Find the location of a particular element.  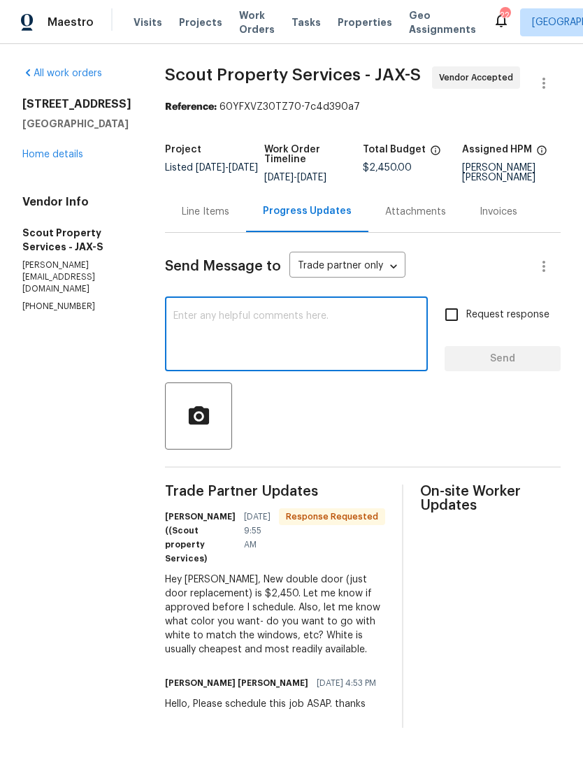

div: Progress Updates is located at coordinates (307, 211).